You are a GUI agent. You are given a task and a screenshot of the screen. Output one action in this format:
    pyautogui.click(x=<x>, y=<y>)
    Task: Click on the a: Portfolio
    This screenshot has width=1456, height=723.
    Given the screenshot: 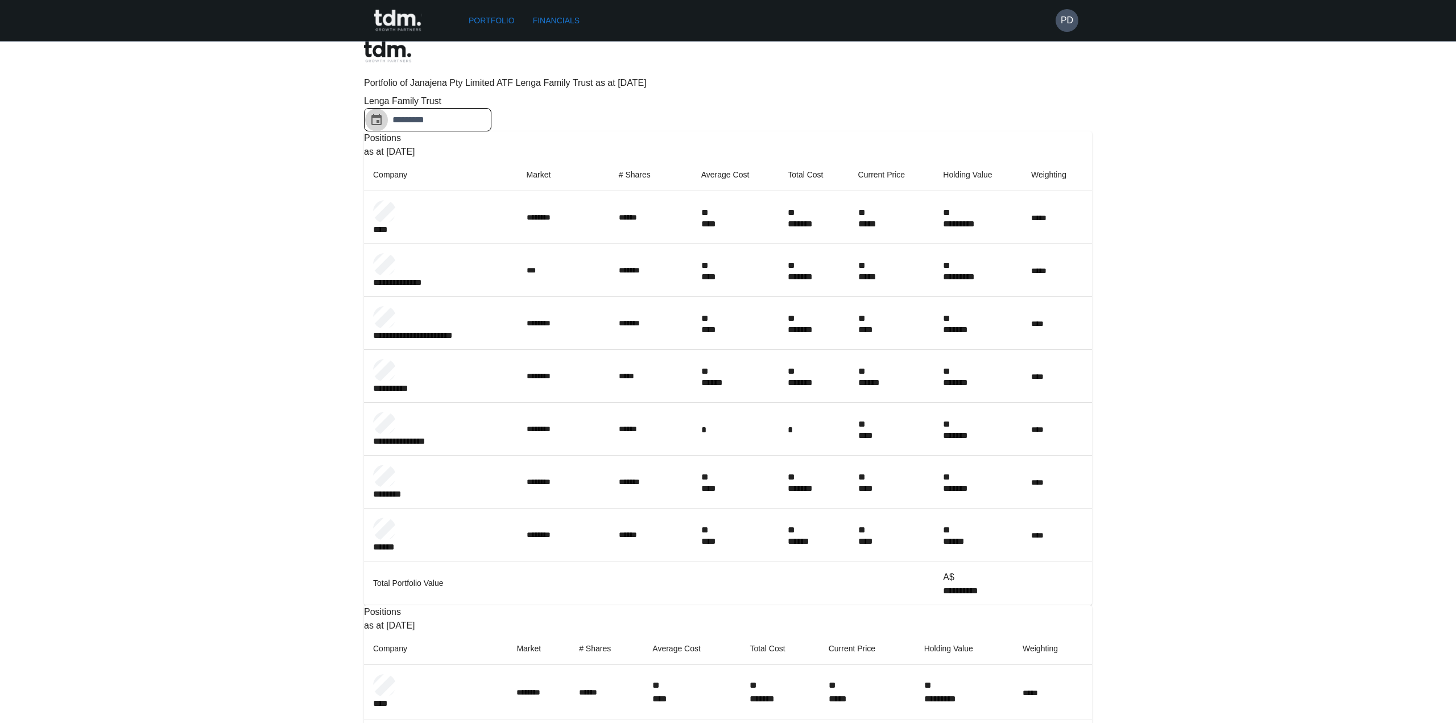 What is the action you would take?
    pyautogui.click(x=491, y=20)
    